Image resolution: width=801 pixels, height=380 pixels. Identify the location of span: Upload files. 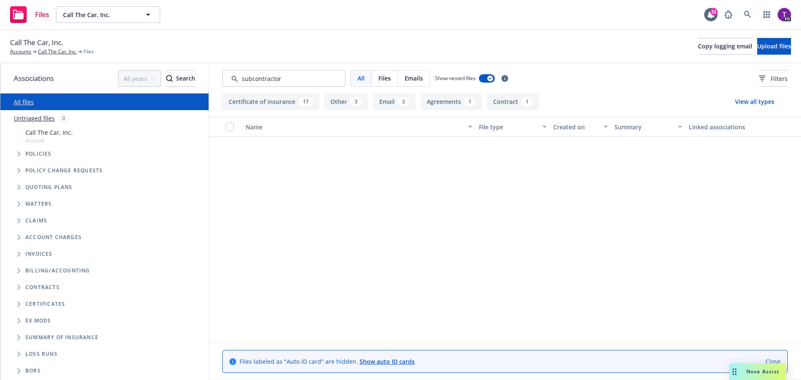
(774, 46).